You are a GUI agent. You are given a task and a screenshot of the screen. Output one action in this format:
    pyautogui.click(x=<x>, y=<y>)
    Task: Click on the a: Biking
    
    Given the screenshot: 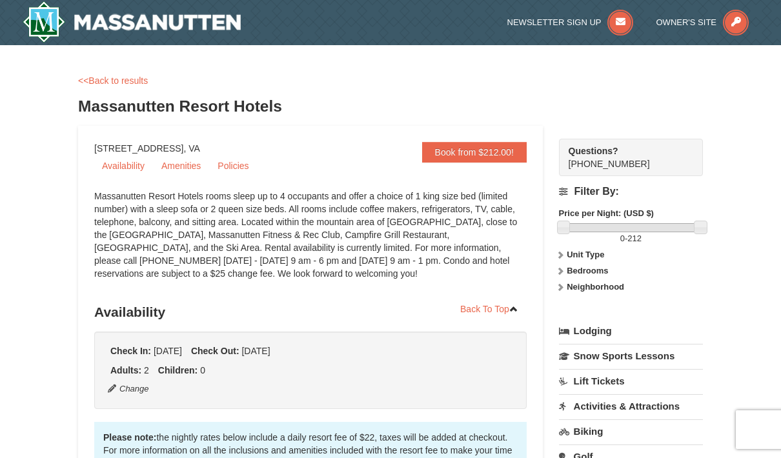 What is the action you would take?
    pyautogui.click(x=631, y=431)
    